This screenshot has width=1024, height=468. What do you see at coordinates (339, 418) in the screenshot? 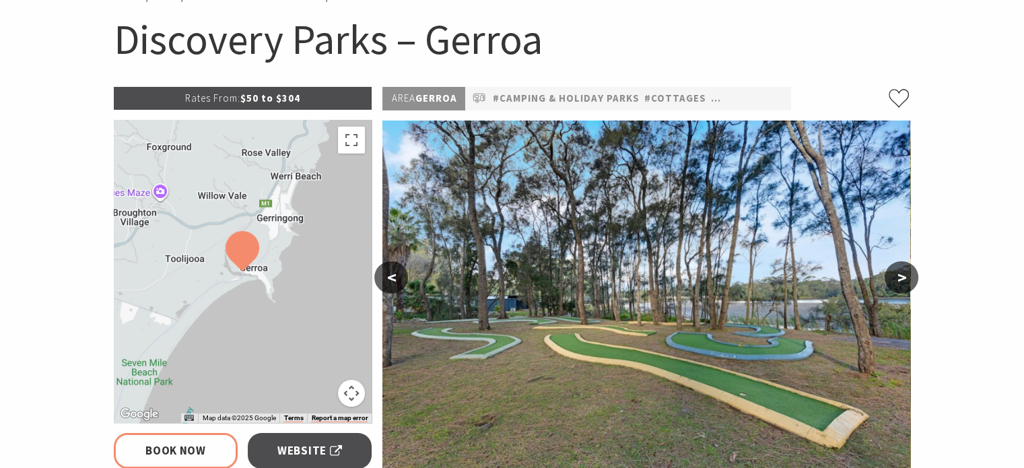
I see `a: Report a map error` at bounding box center [339, 418].